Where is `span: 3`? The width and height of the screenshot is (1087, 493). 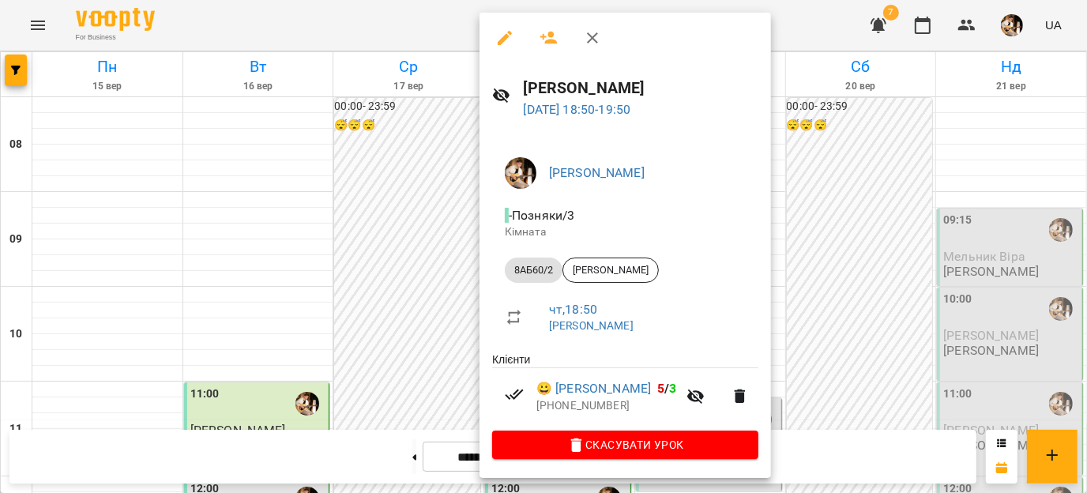
span: 3 is located at coordinates (673, 388).